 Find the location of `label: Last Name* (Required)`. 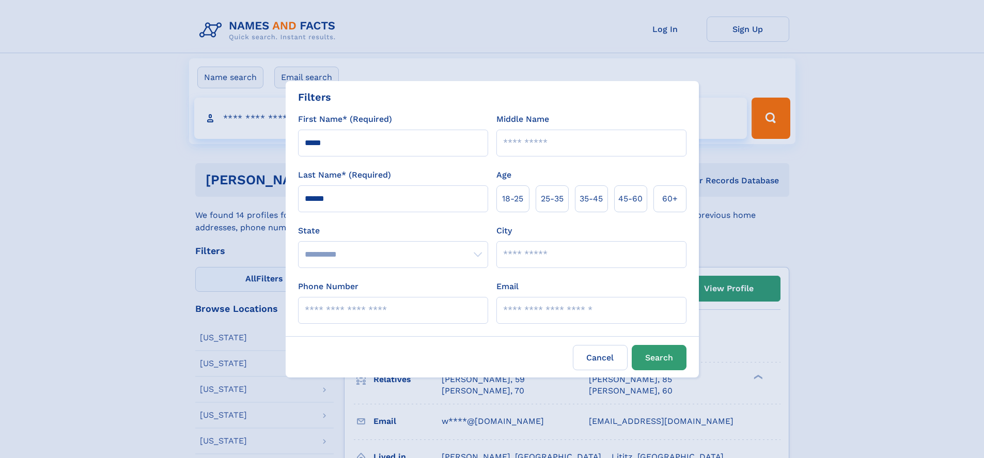

label: Last Name* (Required) is located at coordinates (345, 175).